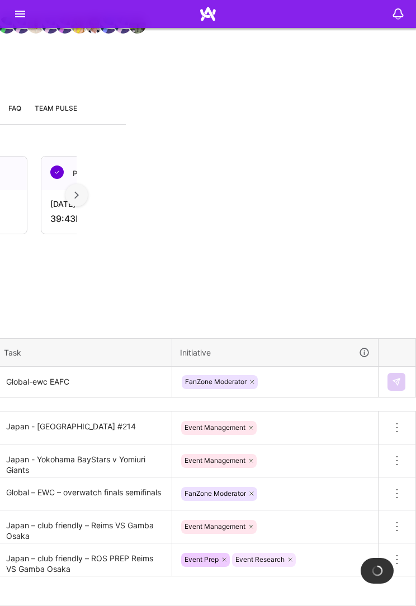 The width and height of the screenshot is (416, 606). Describe the element at coordinates (56, 108) in the screenshot. I see `span: Team Pulse` at that location.